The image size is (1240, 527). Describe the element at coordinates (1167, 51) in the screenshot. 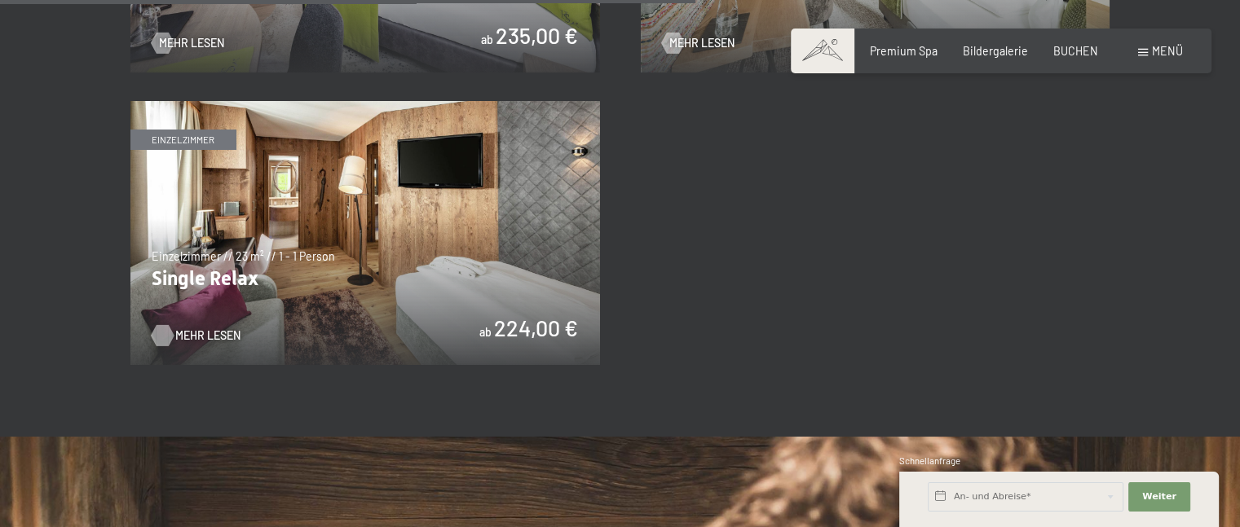

I see `span: Menü` at that location.